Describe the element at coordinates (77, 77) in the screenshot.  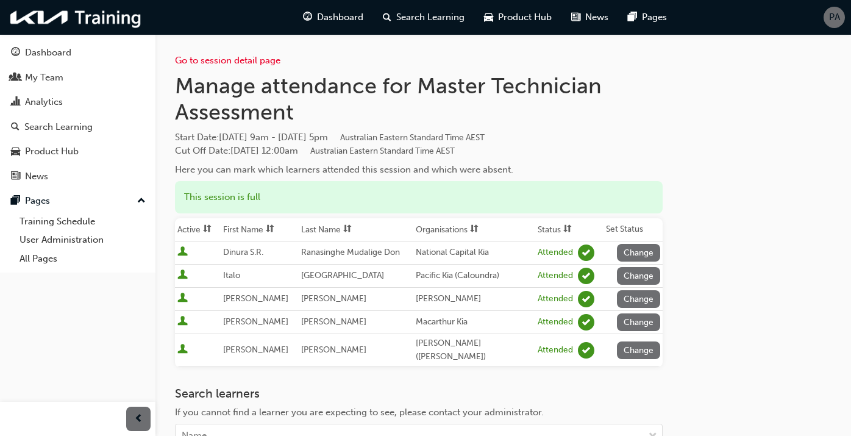
I see `a: My Team` at that location.